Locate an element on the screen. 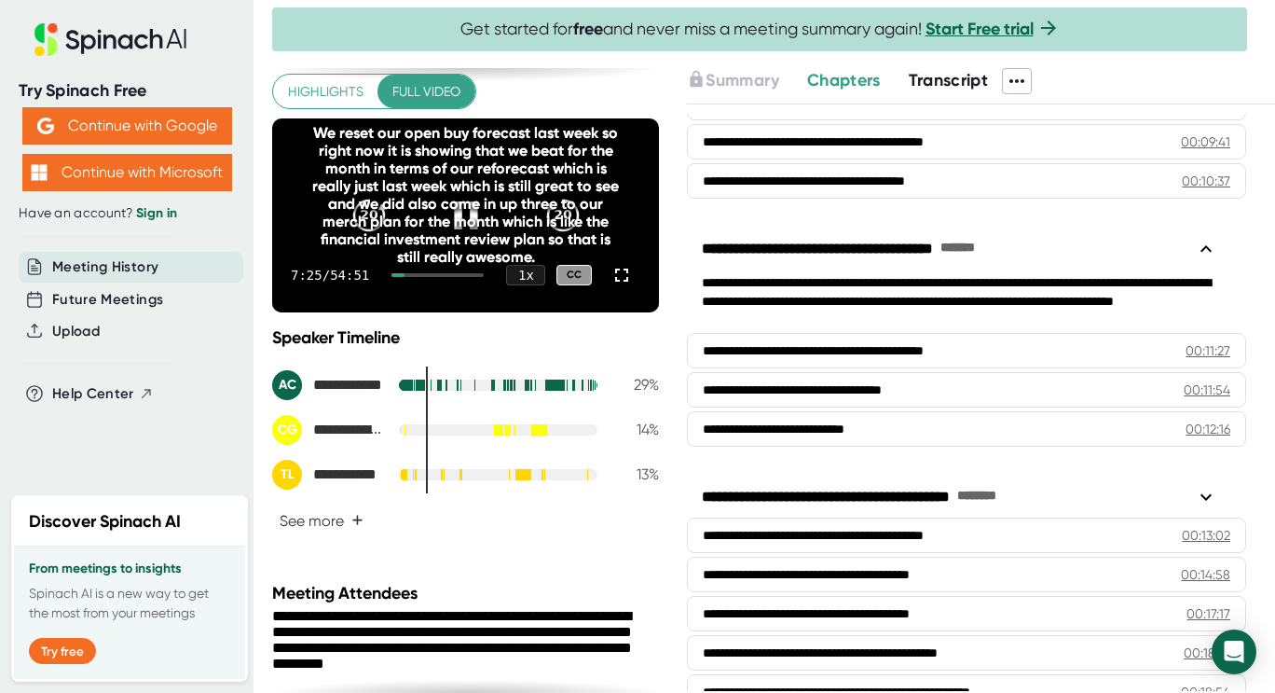 The width and height of the screenshot is (1275, 693). div: Clara Gastaldi is located at coordinates (328, 430).